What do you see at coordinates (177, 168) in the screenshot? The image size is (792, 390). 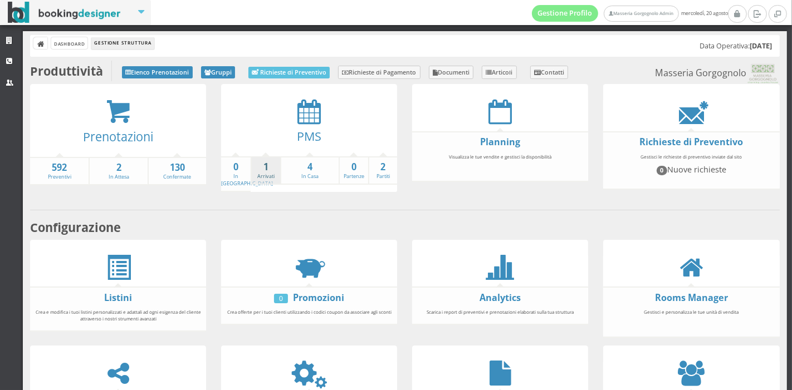 I see `strong: 130` at bounding box center [177, 168].